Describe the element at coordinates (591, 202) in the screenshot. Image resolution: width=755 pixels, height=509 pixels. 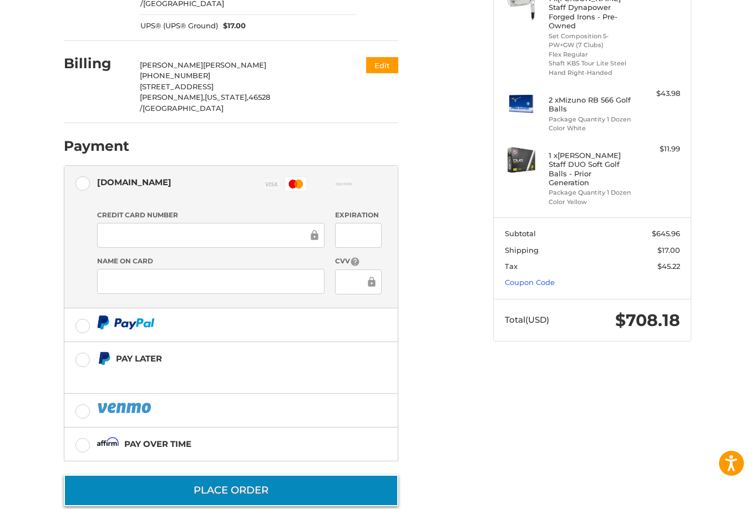
I see `li: Color Yellow` at that location.